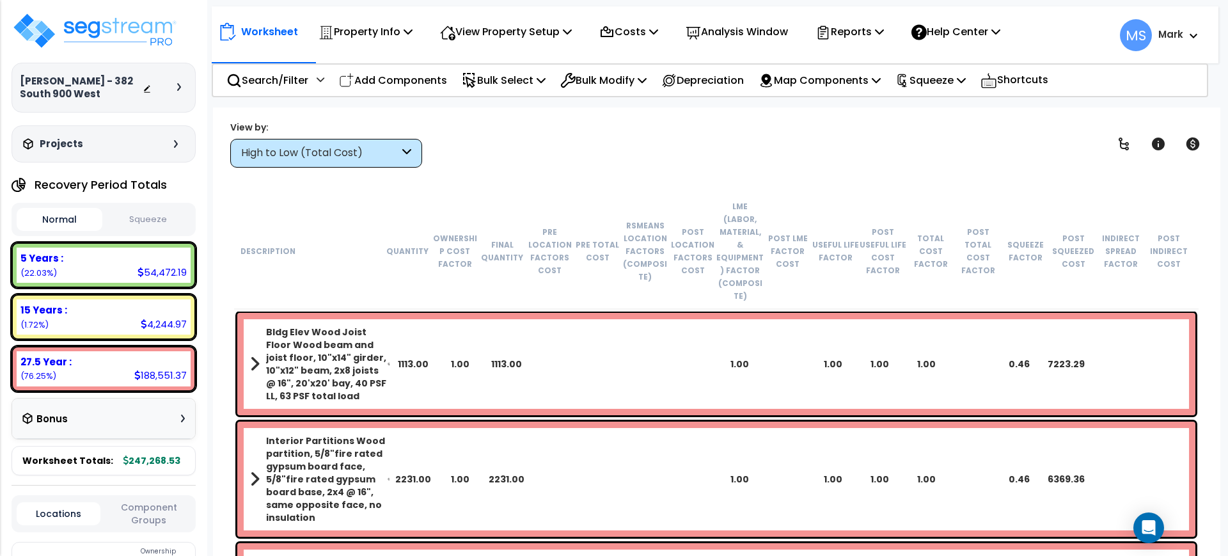  Describe the element at coordinates (327, 479) in the screenshot. I see `b: Interior Partitions Wood partition, 5/8"fire rated gypsum board face, 5/8"fire rated gypsum board...` at that location.